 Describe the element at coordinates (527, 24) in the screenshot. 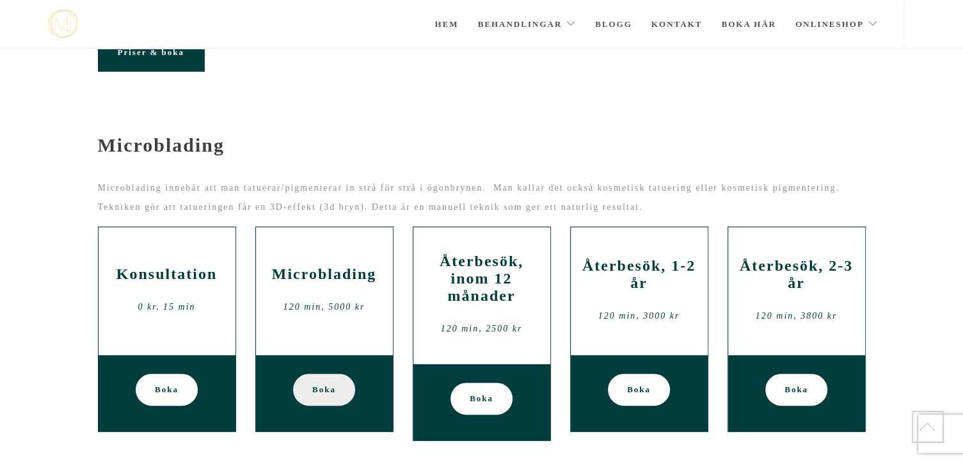

I see `a: Behandlingar` at that location.